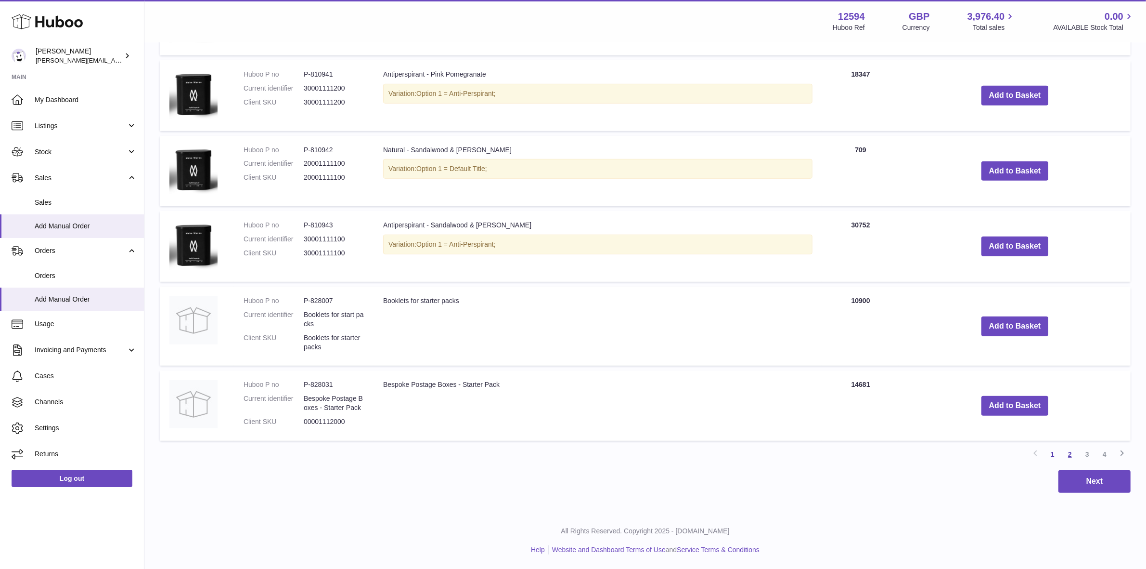 The height and width of the screenshot is (569, 1146). What do you see at coordinates (334, 74) in the screenshot?
I see `dd: P-810941` at bounding box center [334, 74].